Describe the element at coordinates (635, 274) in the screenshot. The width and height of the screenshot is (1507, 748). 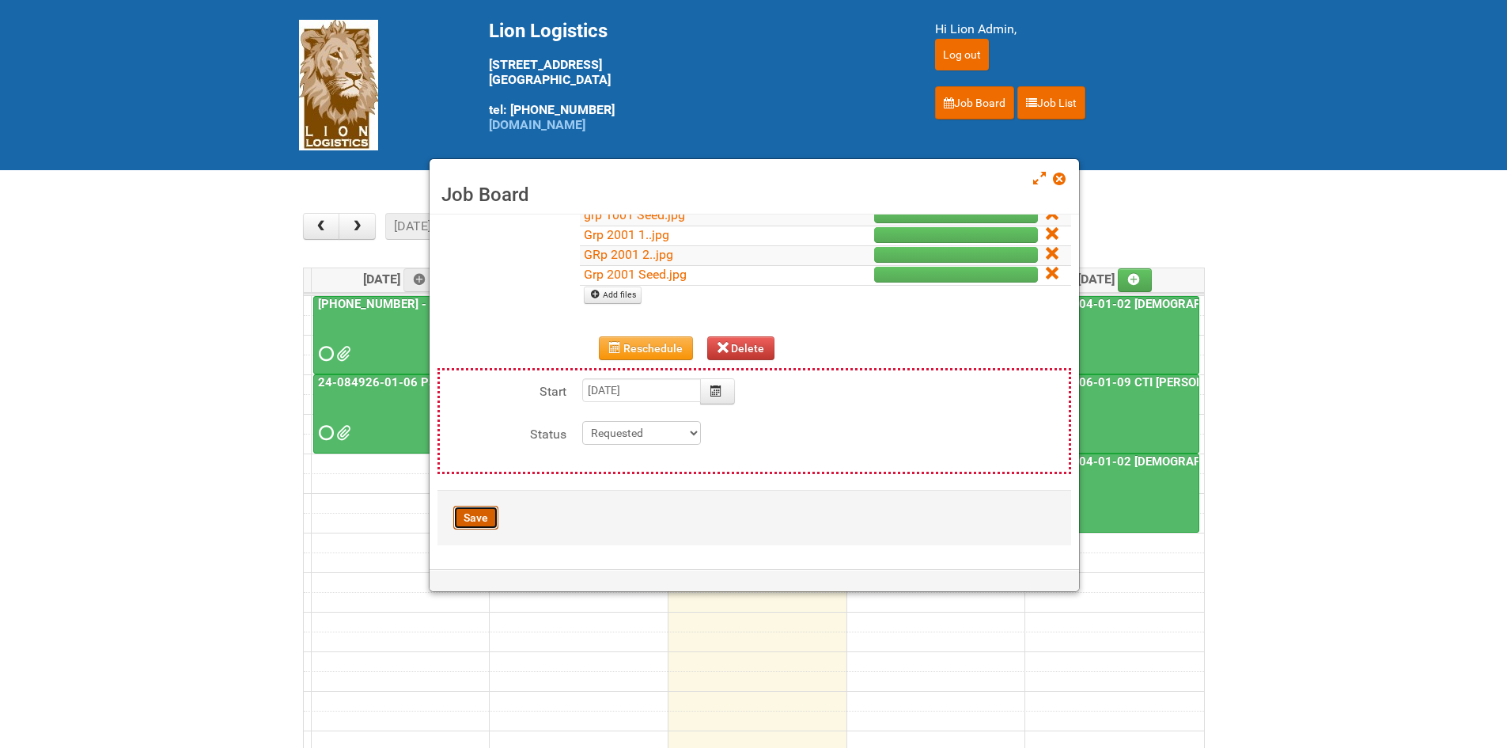
I see `a: Grp 2001 Seed.jpg` at that location.